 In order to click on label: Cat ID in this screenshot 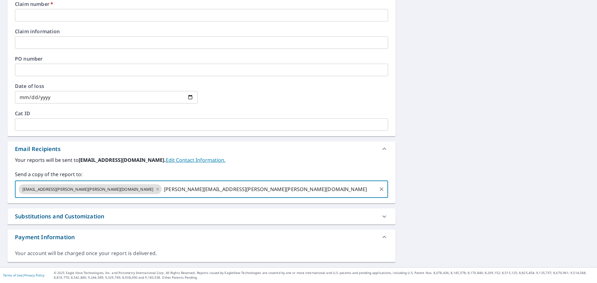, I will do `click(202, 114)`.